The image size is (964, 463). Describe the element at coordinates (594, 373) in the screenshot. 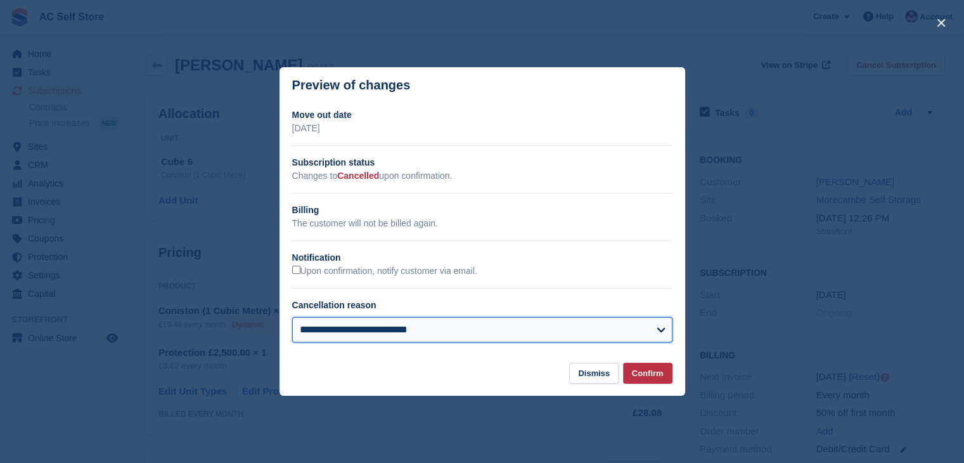

I see `button: Dismiss` at that location.